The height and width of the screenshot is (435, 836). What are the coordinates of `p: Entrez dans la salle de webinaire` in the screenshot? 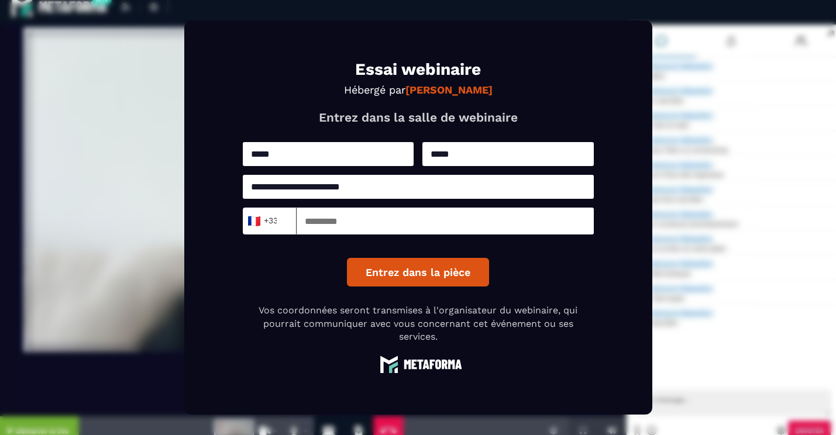 It's located at (418, 117).